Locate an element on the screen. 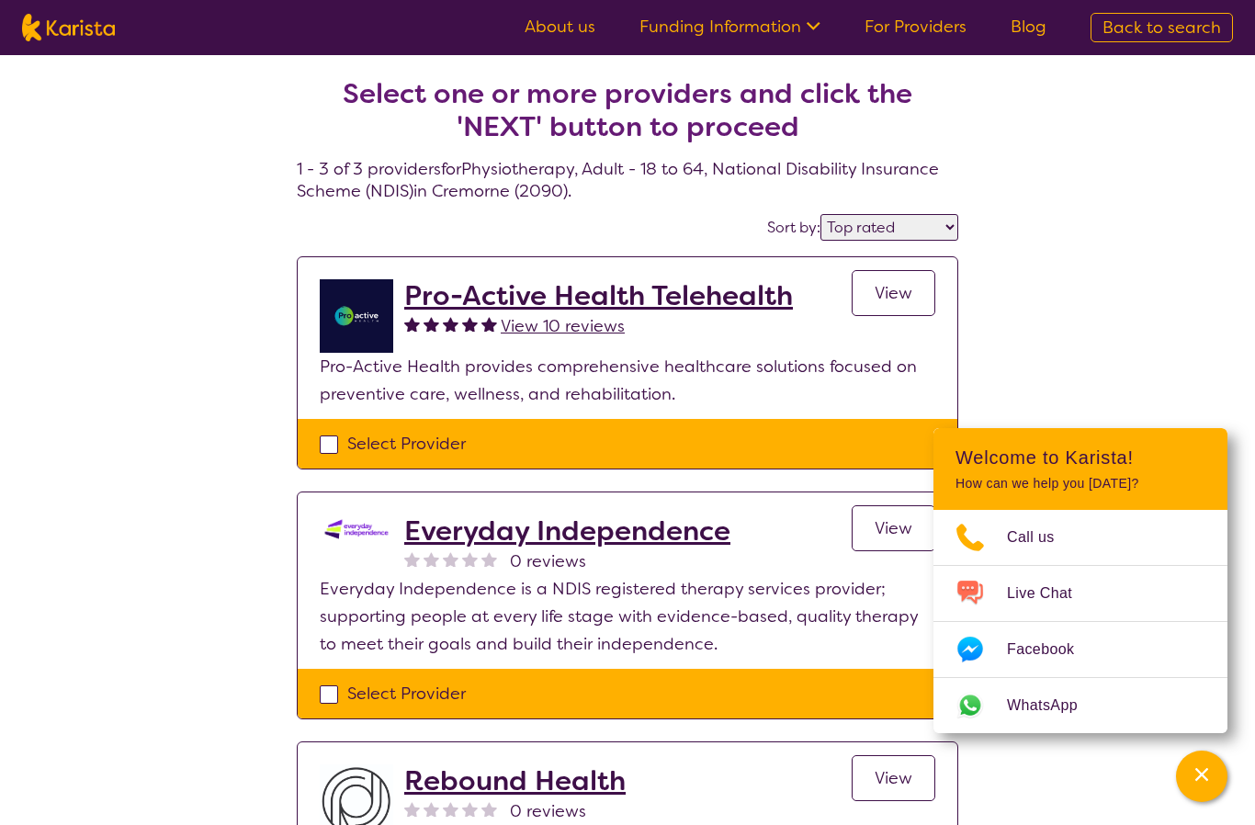 This screenshot has width=1255, height=825. p: Everyday Independence is a NDIS registered therapy services provider; supporting people at every ... is located at coordinates (628, 617).